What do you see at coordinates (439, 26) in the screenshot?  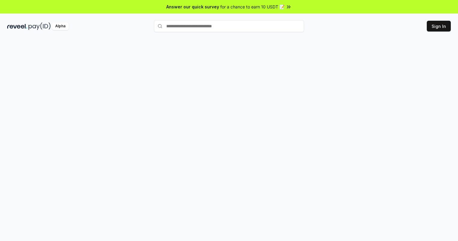 I see `button: Sign In` at bounding box center [439, 26].